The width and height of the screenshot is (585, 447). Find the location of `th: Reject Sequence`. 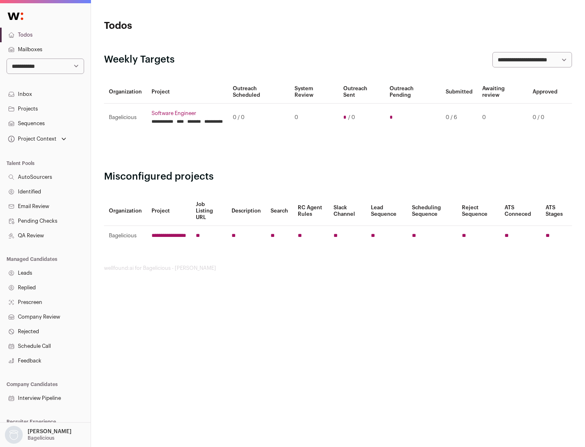

th: Reject Sequence is located at coordinates (479, 211).